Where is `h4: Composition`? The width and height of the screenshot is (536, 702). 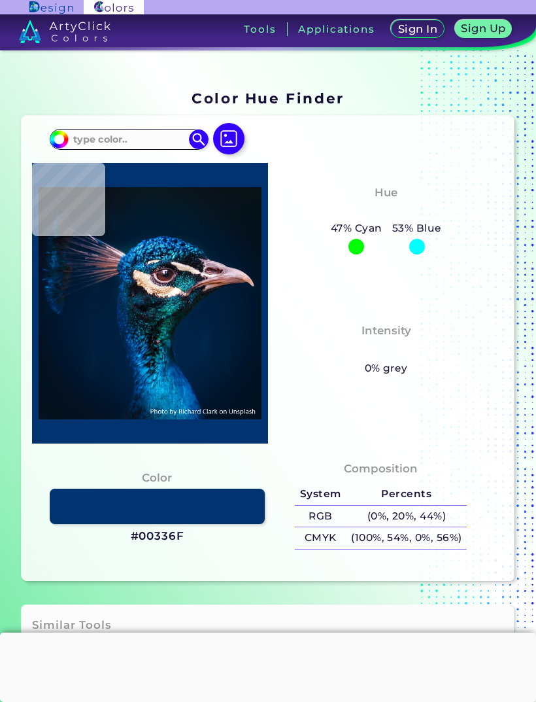 h4: Composition is located at coordinates (381, 468).